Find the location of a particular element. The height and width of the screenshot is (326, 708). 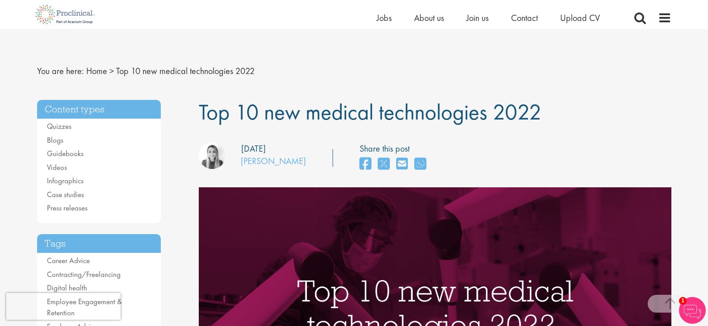

span: Join us is located at coordinates (477, 18).